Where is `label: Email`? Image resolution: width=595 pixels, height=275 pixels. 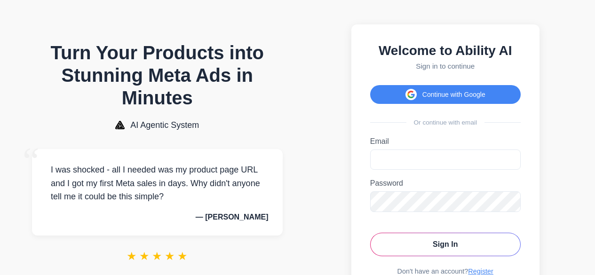
label: Email is located at coordinates (446, 142).